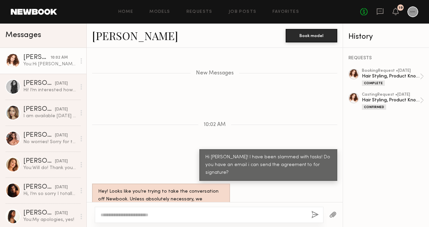 Image resolution: width=429 pixels, height=227 pixels. I want to click on a: Book model, so click(311, 35).